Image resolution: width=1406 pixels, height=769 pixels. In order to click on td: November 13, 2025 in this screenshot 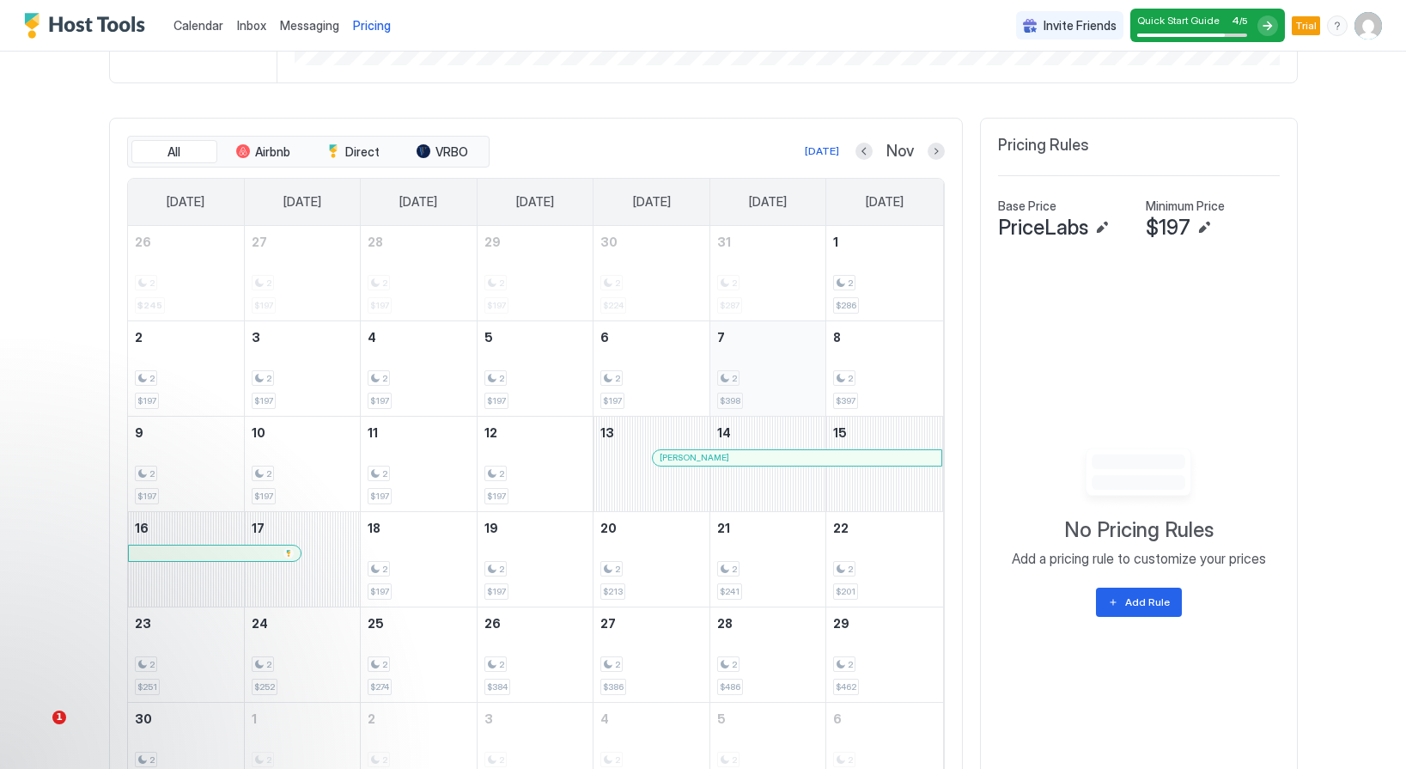, I will do `click(652, 463)`.